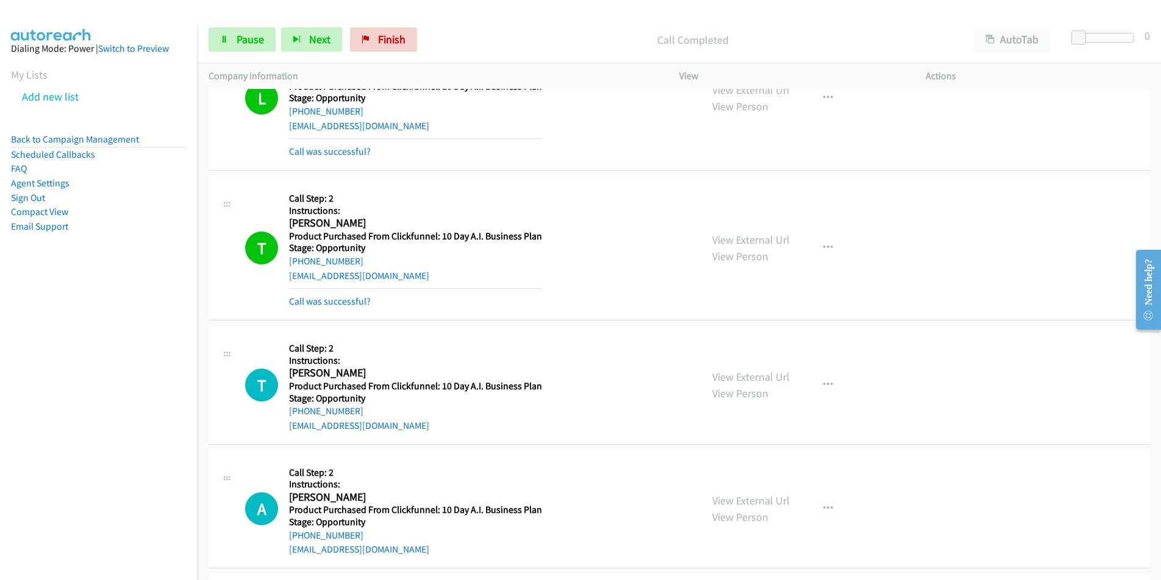  Describe the element at coordinates (134, 48) in the screenshot. I see `a: Switch to Preview` at that location.